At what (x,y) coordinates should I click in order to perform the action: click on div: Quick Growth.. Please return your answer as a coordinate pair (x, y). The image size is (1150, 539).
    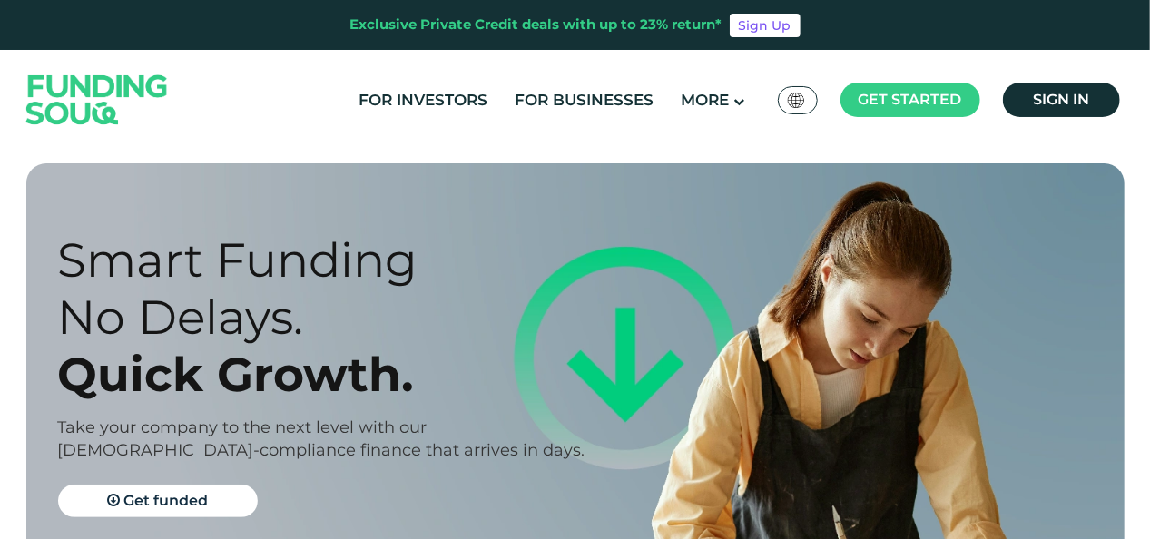
    Looking at the image, I should click on (332, 374).